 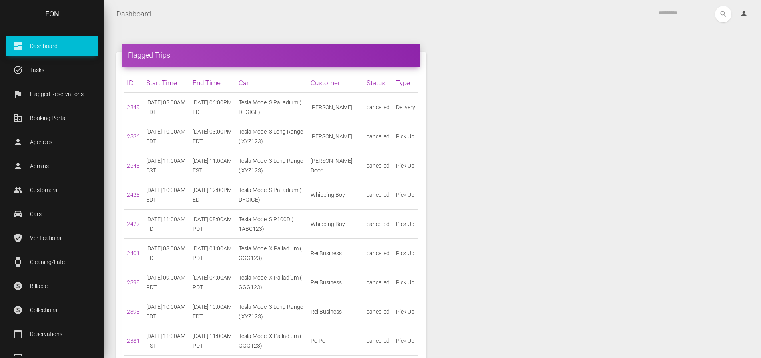 I want to click on i: search, so click(x=723, y=14).